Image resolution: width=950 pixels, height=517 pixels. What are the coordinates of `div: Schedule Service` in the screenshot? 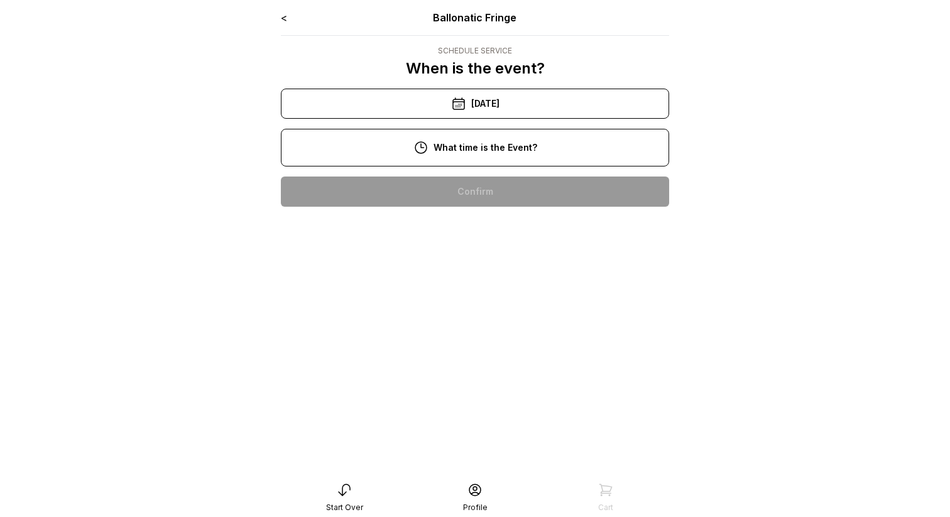 It's located at (475, 51).